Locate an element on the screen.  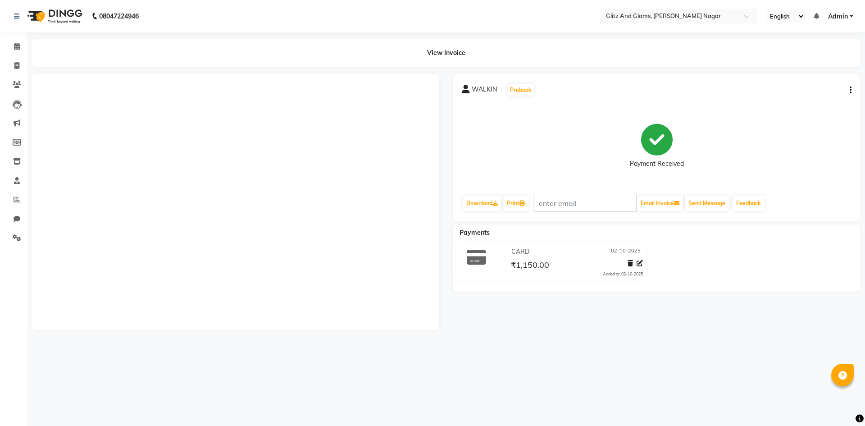
a: Feedback is located at coordinates (748, 203).